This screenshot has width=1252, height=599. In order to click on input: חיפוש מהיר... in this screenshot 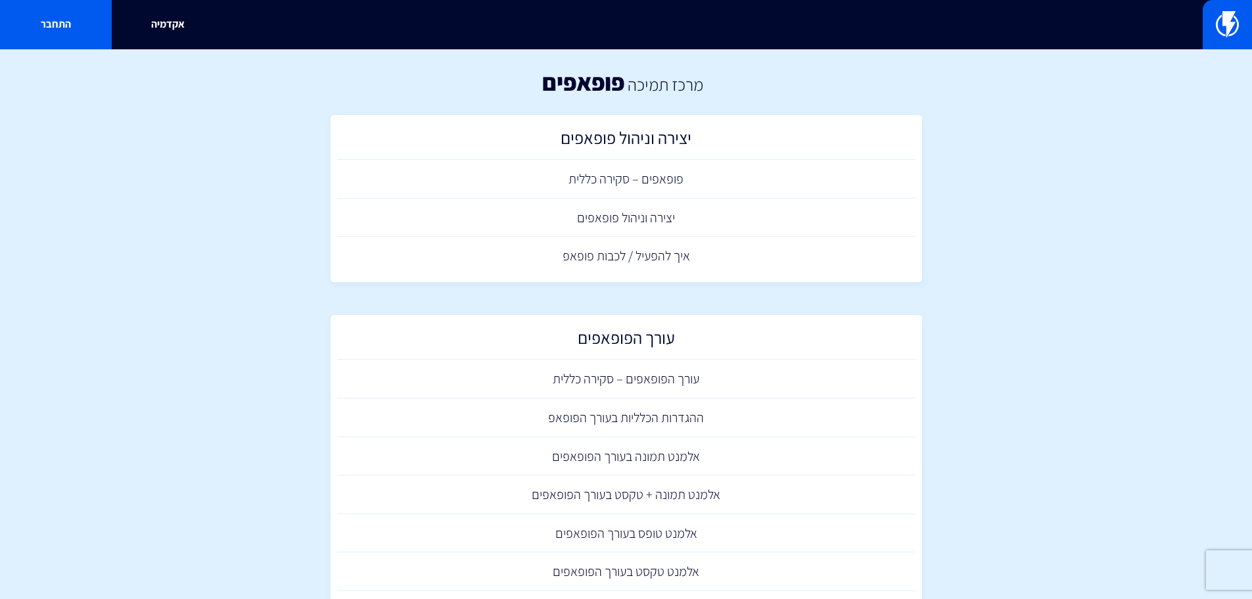, I will do `click(626, 25)`.